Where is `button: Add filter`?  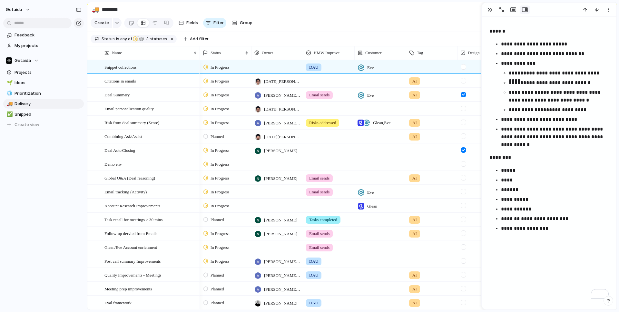 button: Add filter is located at coordinates (196, 39).